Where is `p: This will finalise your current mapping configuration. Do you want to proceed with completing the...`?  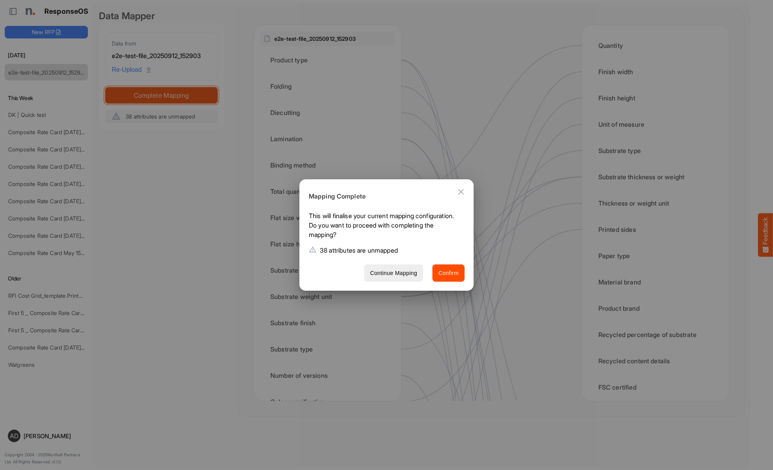
p: This will finalise your current mapping configuration. Do you want to proceed with completing the... is located at coordinates (384, 227).